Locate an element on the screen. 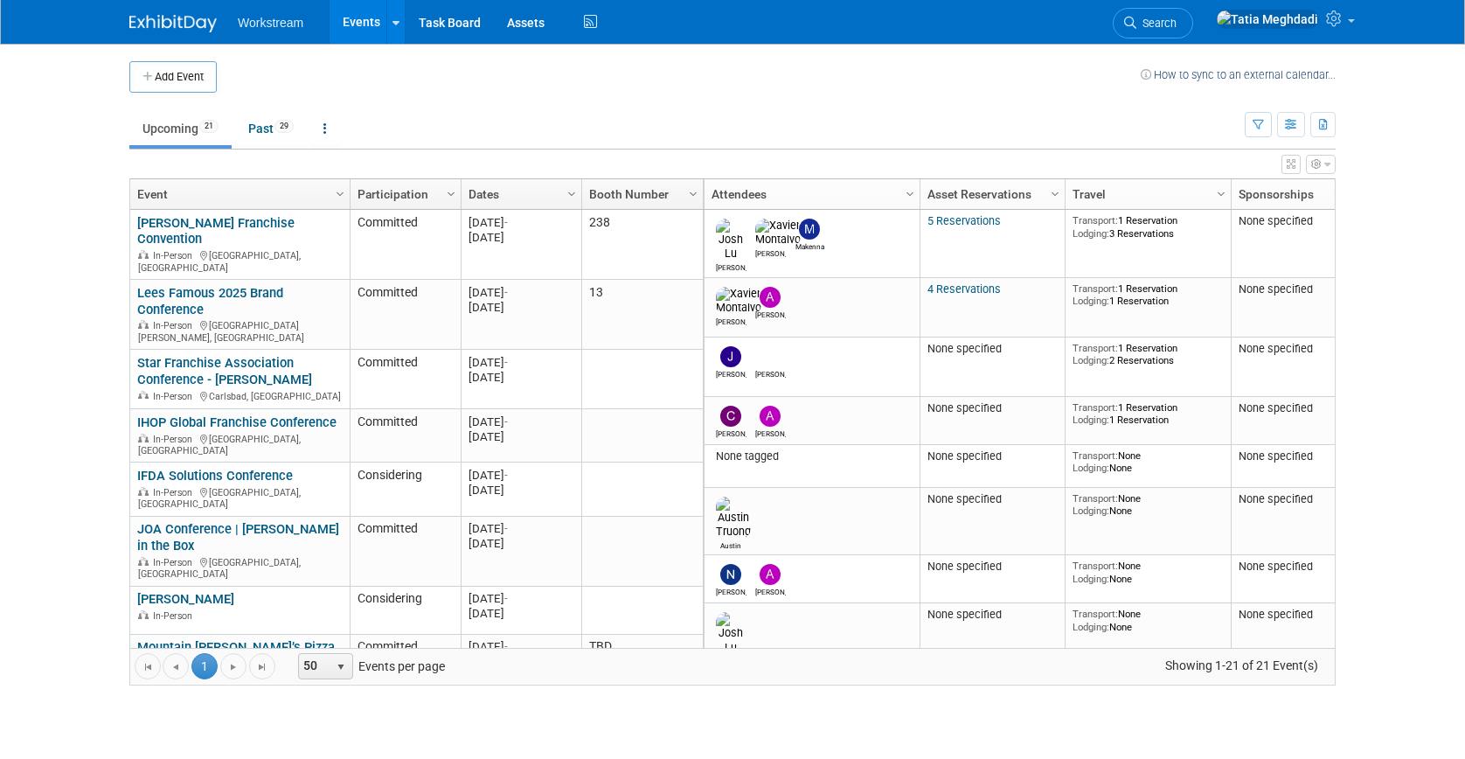  span: Go to the next page is located at coordinates (233, 667).